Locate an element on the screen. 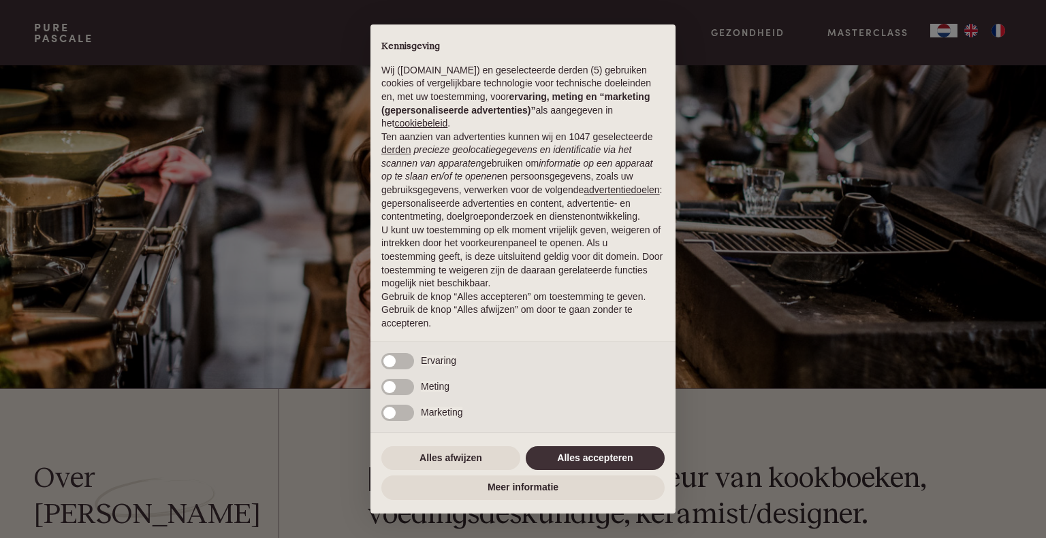  h2: Kennisgeving is located at coordinates (523, 47).